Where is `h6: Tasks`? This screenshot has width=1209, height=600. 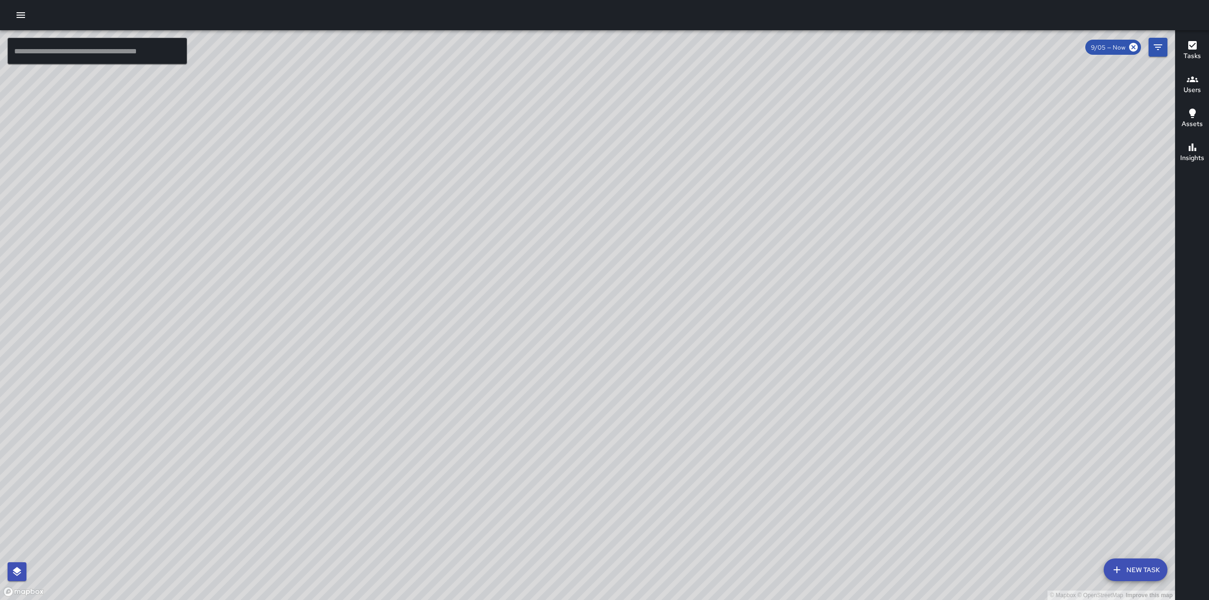
h6: Tasks is located at coordinates (1192, 56).